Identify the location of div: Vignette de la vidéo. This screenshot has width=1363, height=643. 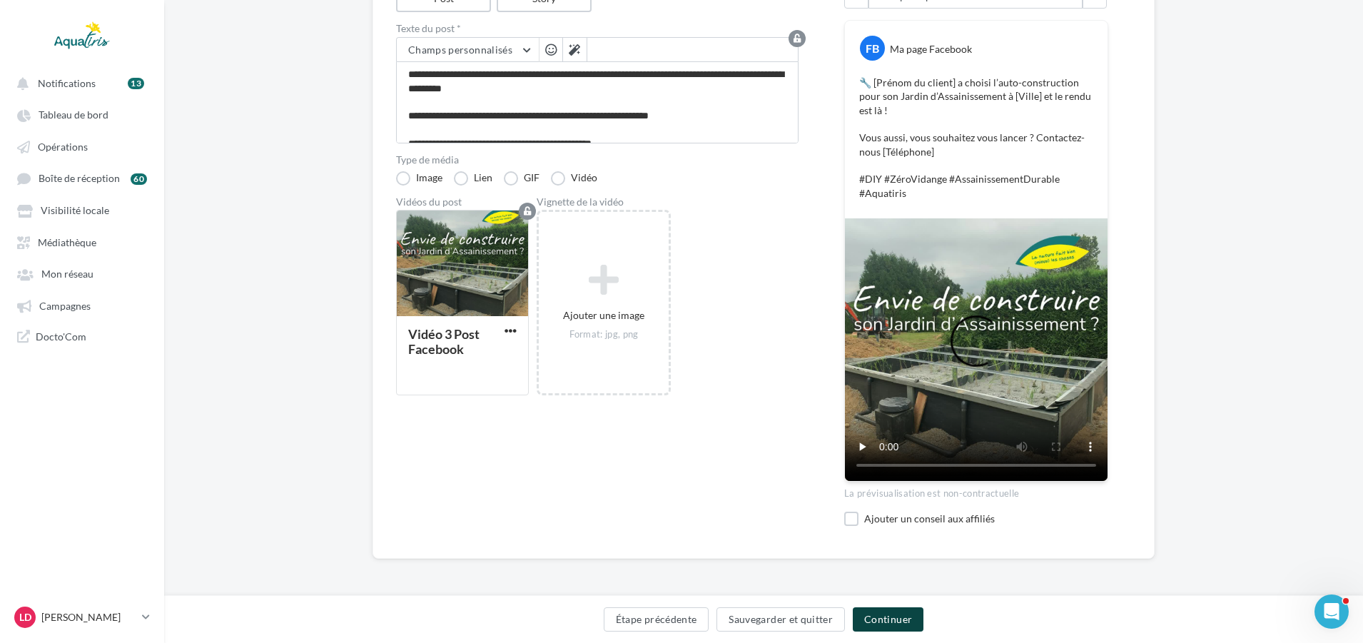
(604, 202).